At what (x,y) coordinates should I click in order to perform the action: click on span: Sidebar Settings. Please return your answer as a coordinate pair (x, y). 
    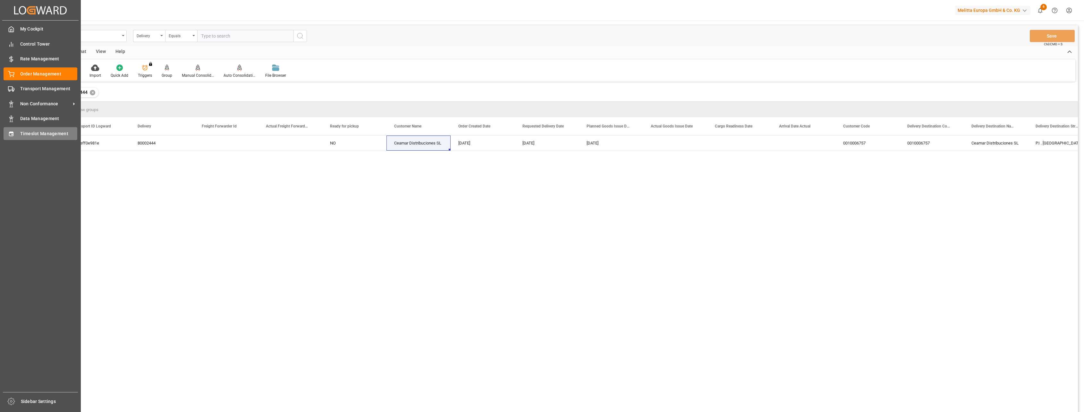
    Looking at the image, I should click on (49, 401).